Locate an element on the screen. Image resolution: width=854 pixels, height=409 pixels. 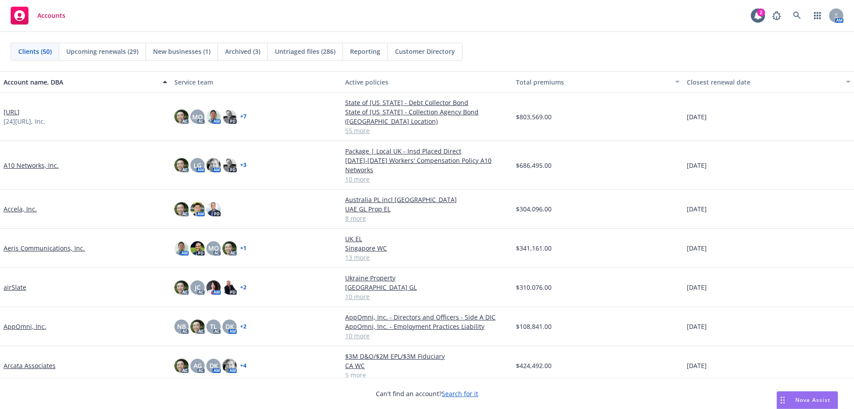
a: Report a Bug is located at coordinates (777, 16).